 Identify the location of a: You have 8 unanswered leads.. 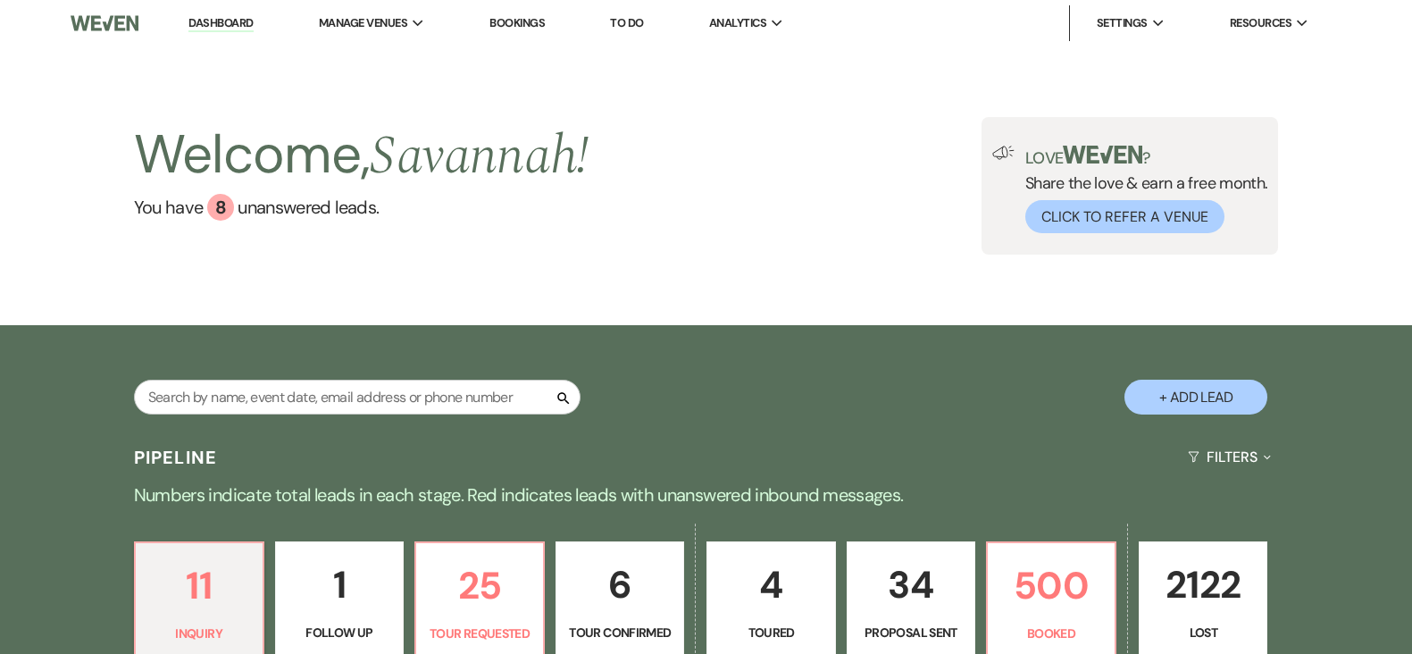
(362, 207).